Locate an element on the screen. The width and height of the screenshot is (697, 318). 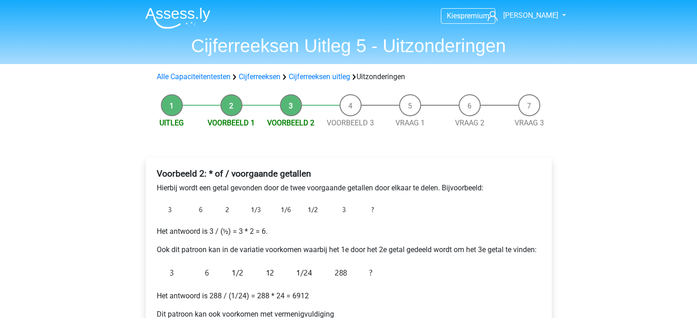
img: Assessly is located at coordinates (178, 18).